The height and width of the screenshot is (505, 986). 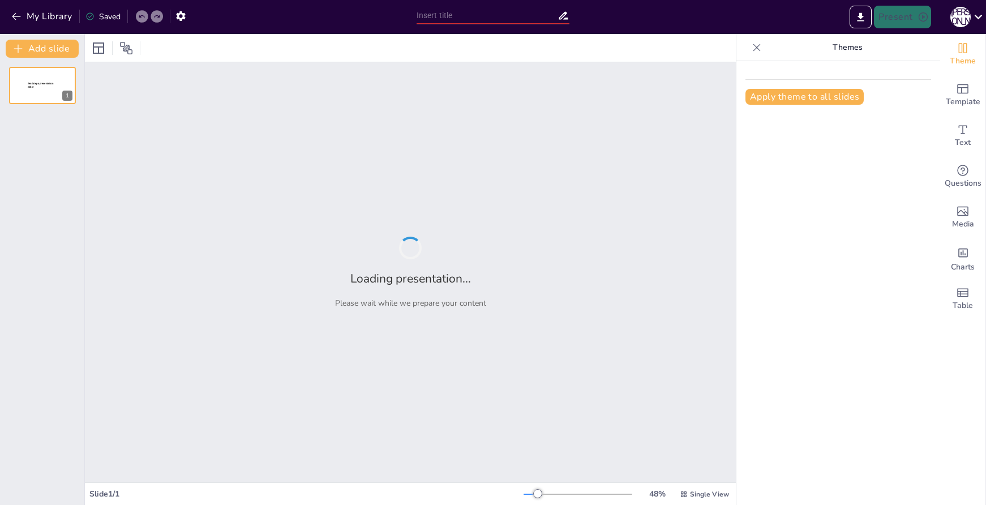 What do you see at coordinates (963, 95) in the screenshot?
I see `div: Add ready made slides` at bounding box center [963, 95].